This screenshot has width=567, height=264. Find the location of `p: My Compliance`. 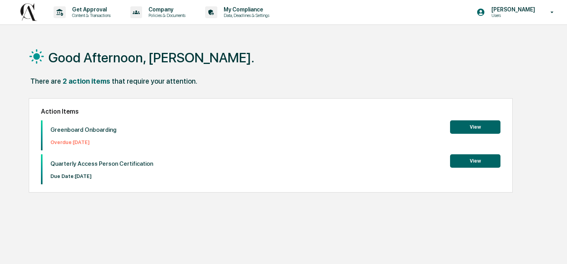

p: My Compliance is located at coordinates (246, 9).